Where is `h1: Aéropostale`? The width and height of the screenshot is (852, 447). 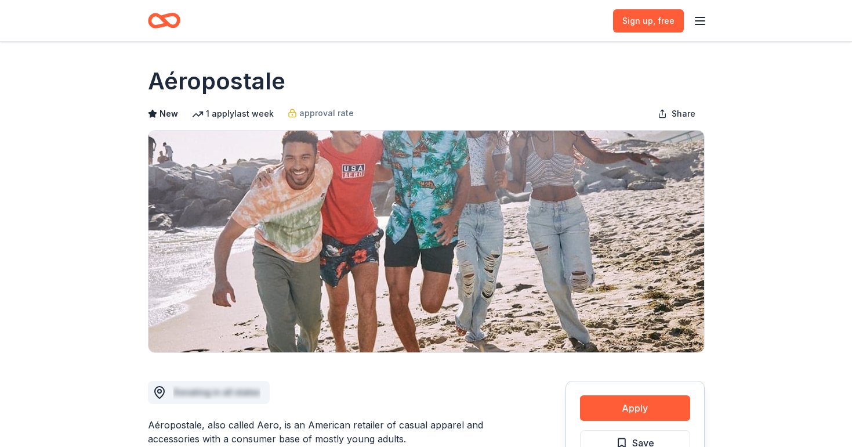 h1: Aéropostale is located at coordinates (216, 81).